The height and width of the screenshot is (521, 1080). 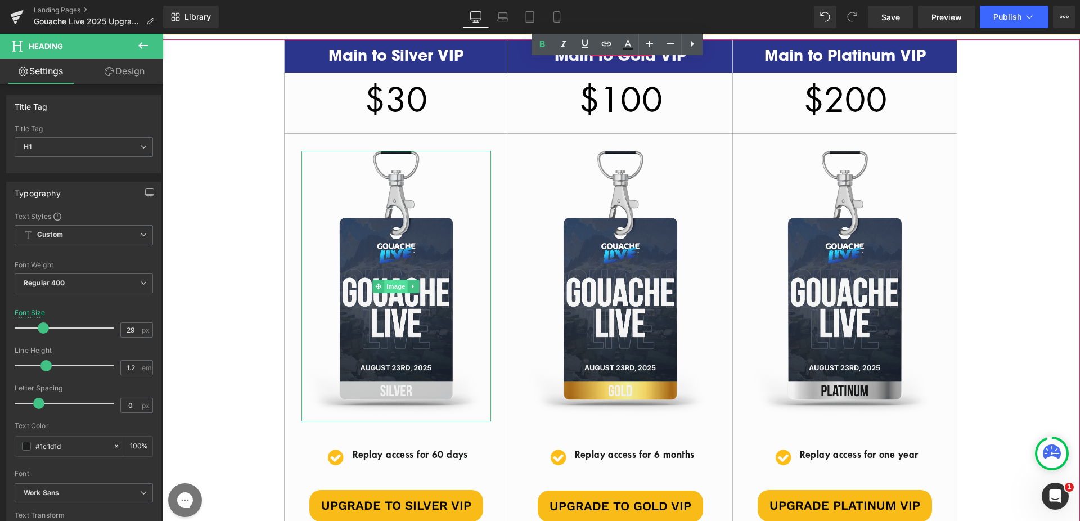 I want to click on span: $100, so click(x=458, y=65).